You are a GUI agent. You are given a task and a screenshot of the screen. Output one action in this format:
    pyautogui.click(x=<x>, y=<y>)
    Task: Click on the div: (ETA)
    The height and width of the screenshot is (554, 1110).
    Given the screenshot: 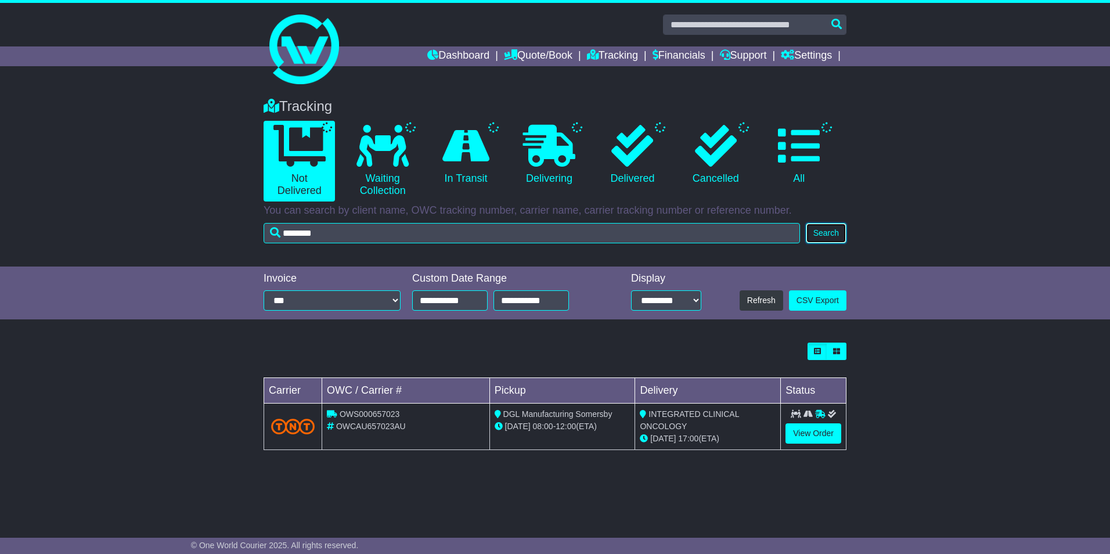 What is the action you would take?
    pyautogui.click(x=708, y=438)
    